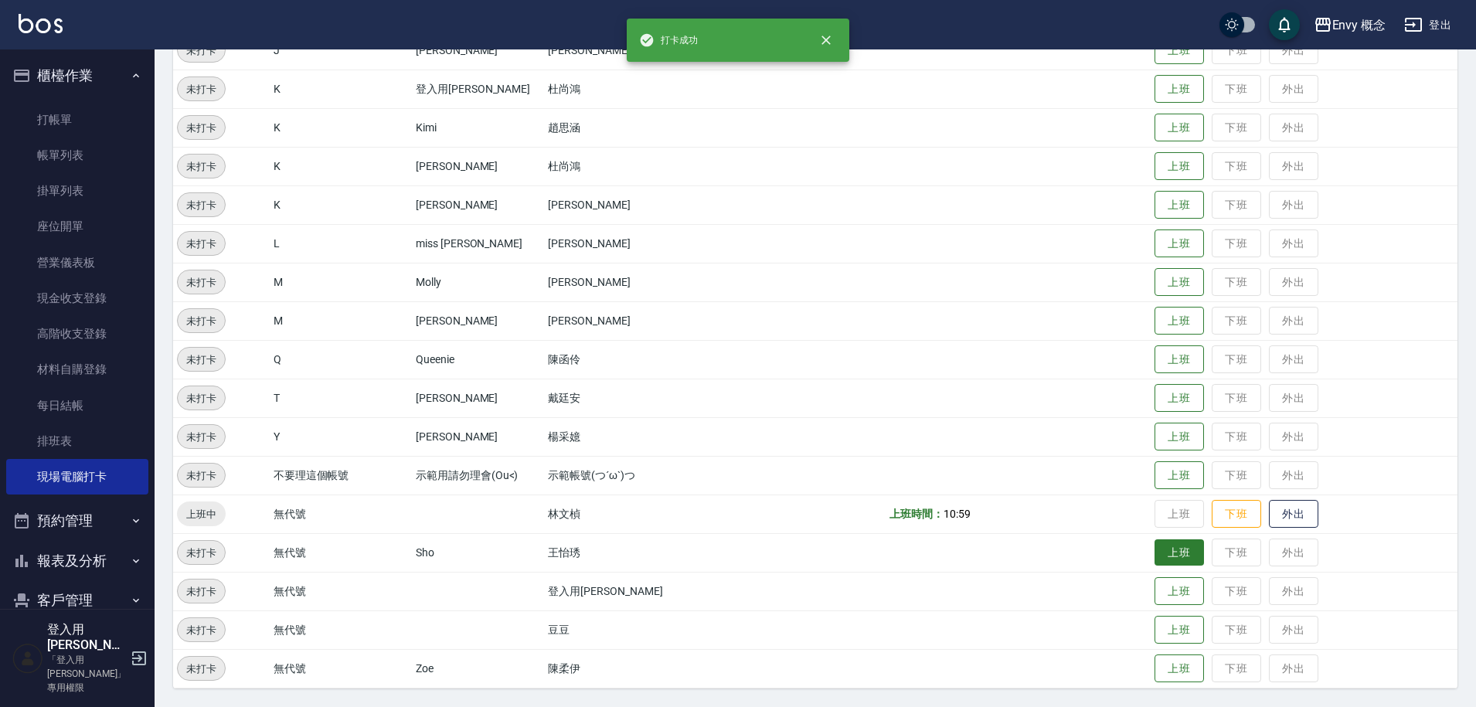 The height and width of the screenshot is (707, 1476). I want to click on td: M, so click(341, 321).